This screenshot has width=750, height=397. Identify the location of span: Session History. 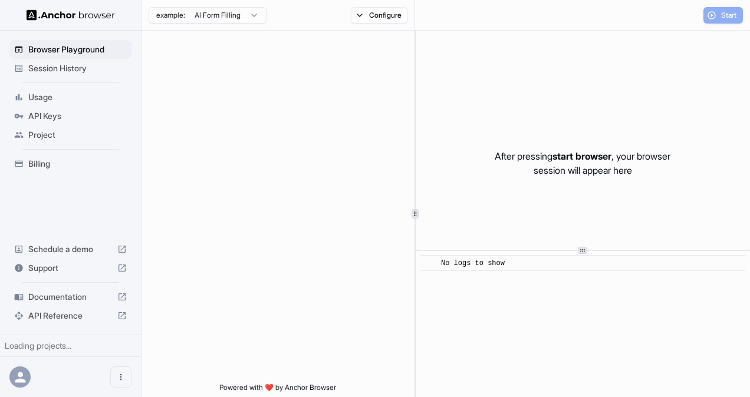
(77, 68).